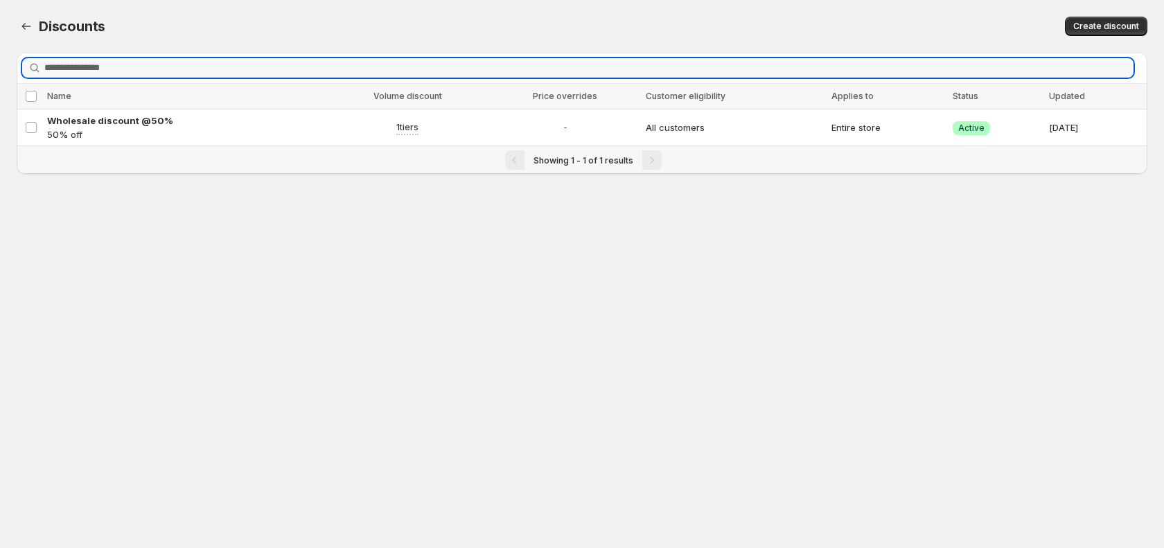 The height and width of the screenshot is (548, 1164). What do you see at coordinates (583, 160) in the screenshot?
I see `span: Showing 1 - 1 of 1 results` at bounding box center [583, 160].